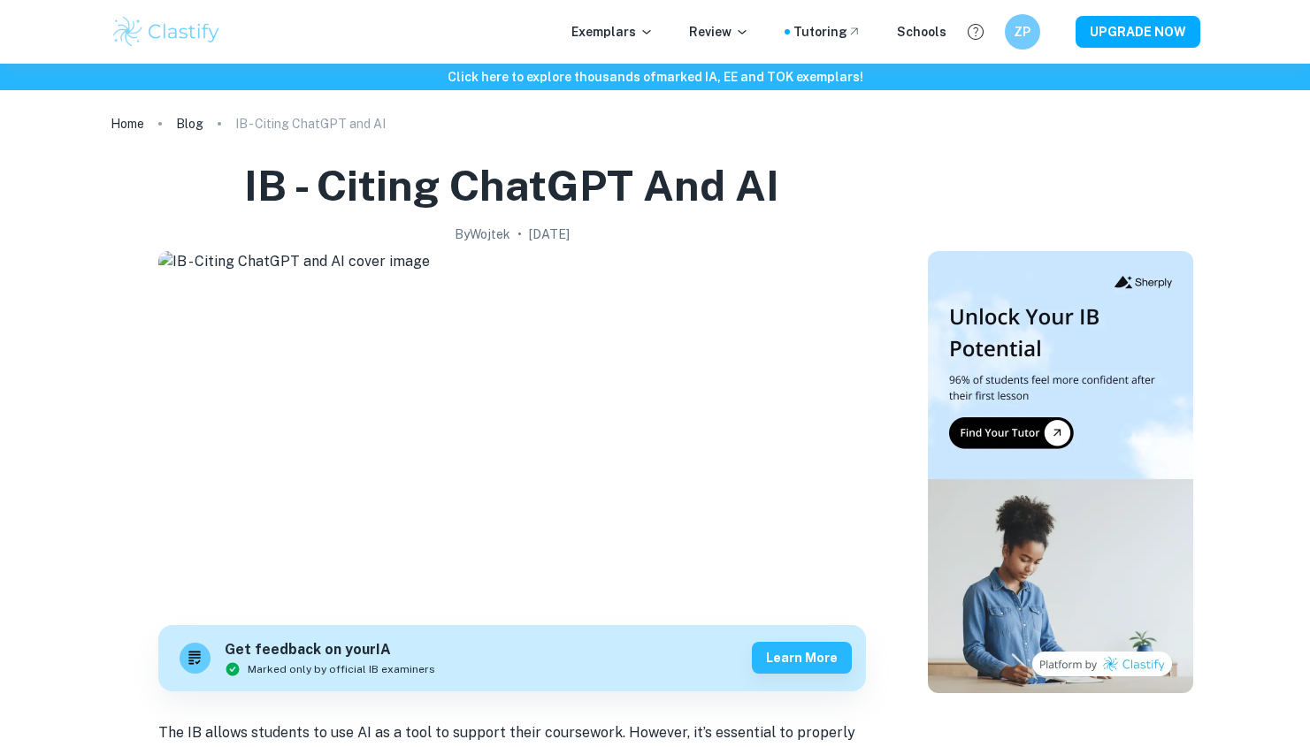 The width and height of the screenshot is (1310, 747). What do you see at coordinates (827, 32) in the screenshot?
I see `a: Tutoring` at bounding box center [827, 32].